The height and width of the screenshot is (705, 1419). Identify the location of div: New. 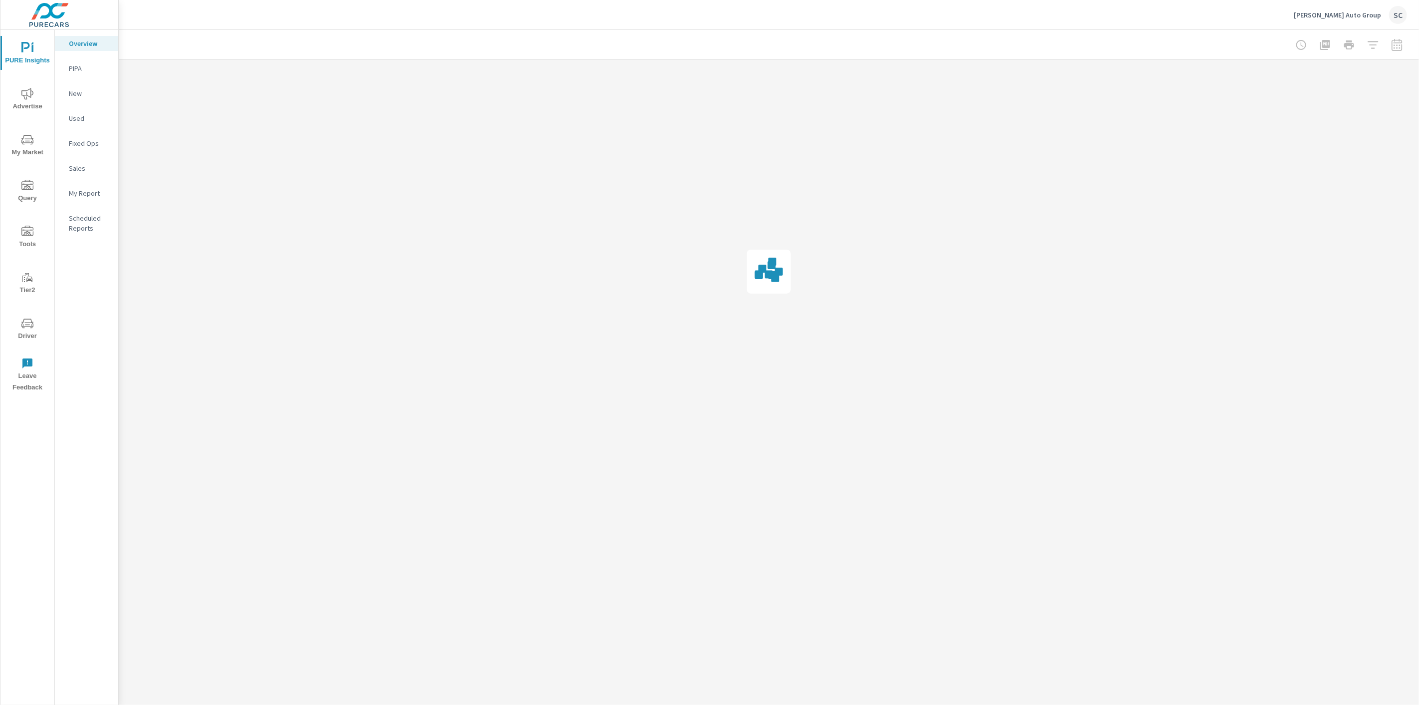
(86, 93).